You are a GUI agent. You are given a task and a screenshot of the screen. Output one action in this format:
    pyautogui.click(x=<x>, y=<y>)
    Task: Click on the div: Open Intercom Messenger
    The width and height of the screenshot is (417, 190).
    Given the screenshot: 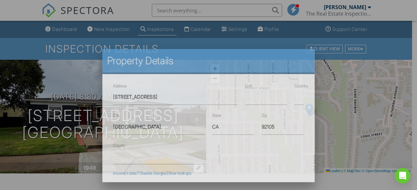 What is the action you would take?
    pyautogui.click(x=402, y=176)
    